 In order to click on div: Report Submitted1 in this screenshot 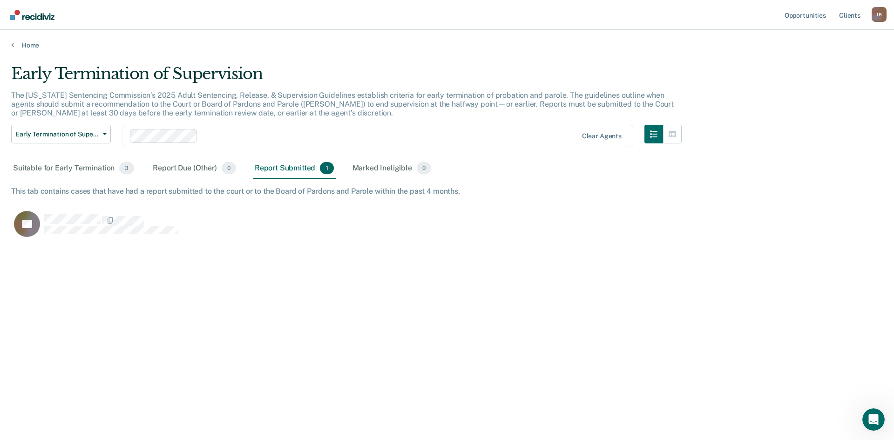, I will do `click(294, 168)`.